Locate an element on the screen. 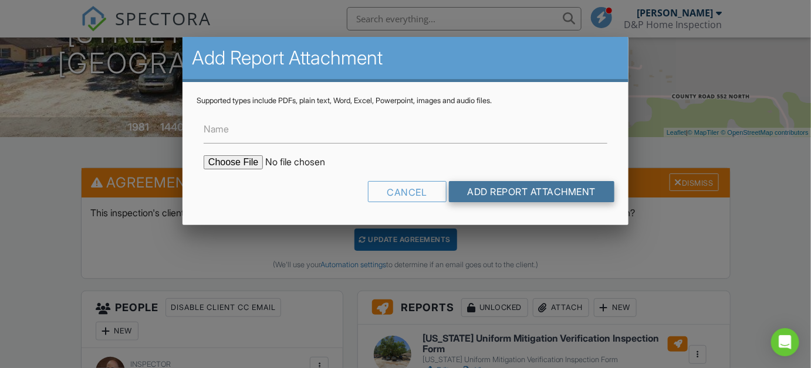  h2: Add Report Attachment is located at coordinates (405, 58).